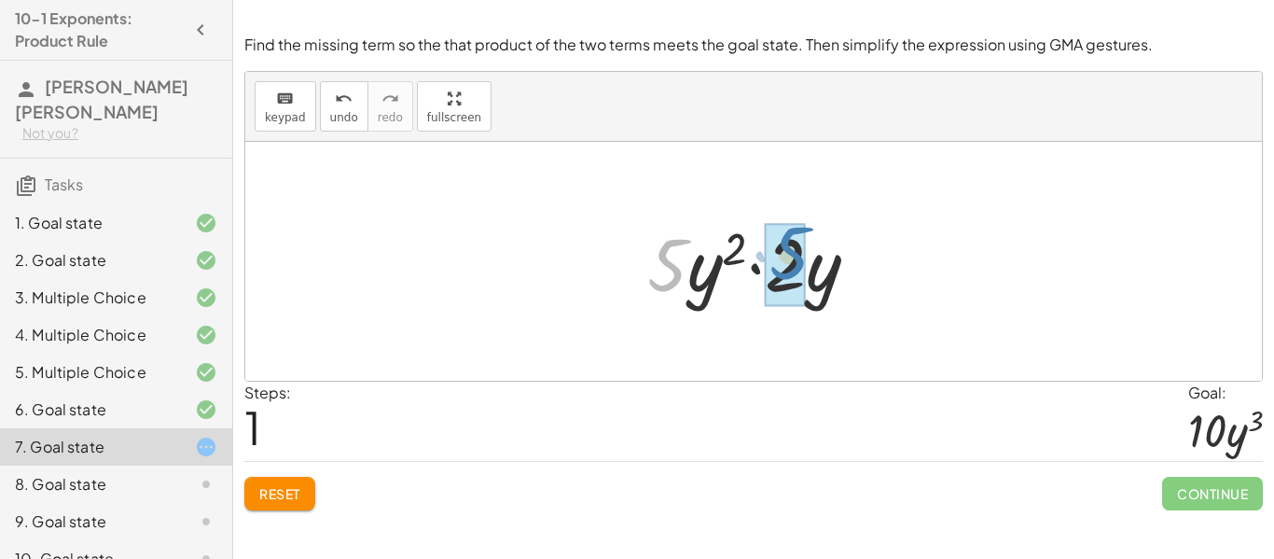  What do you see at coordinates (90, 298) in the screenshot?
I see `div: 3. Multiple Choice` at bounding box center [90, 298].